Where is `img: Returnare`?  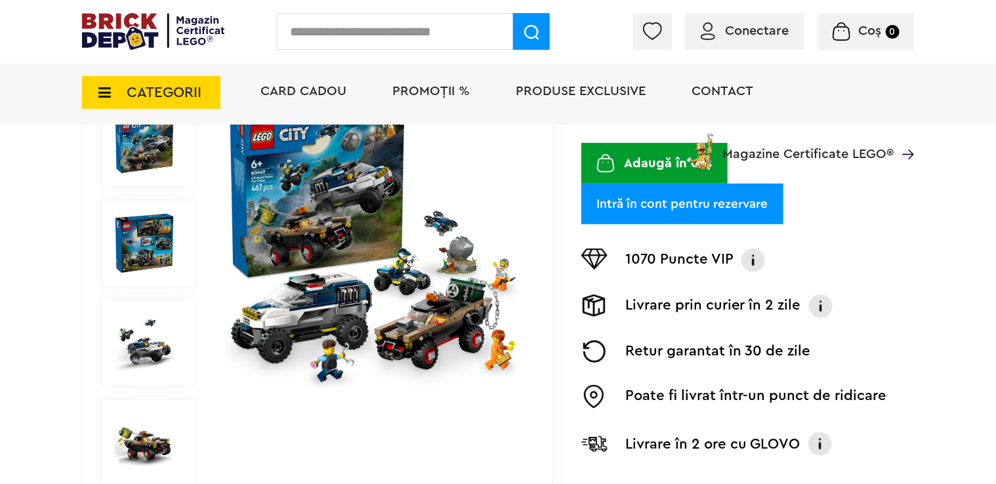 img: Returnare is located at coordinates (594, 352).